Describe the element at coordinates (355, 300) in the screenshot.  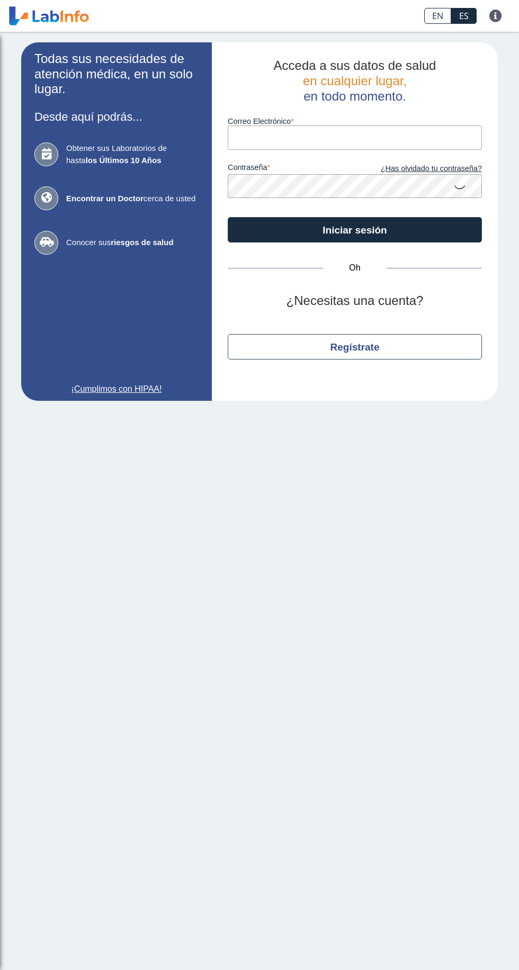
I see `font: ¿Necesitas una cuenta?` at that location.